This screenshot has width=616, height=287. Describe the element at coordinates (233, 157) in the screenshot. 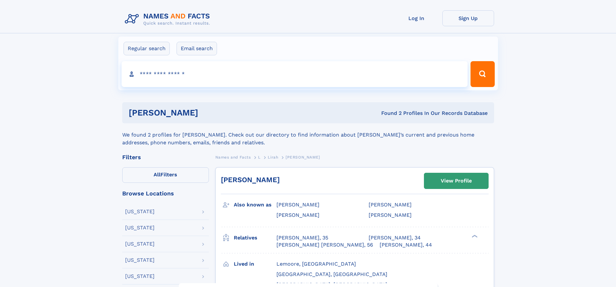

I see `a: Names and Facts` at that location.